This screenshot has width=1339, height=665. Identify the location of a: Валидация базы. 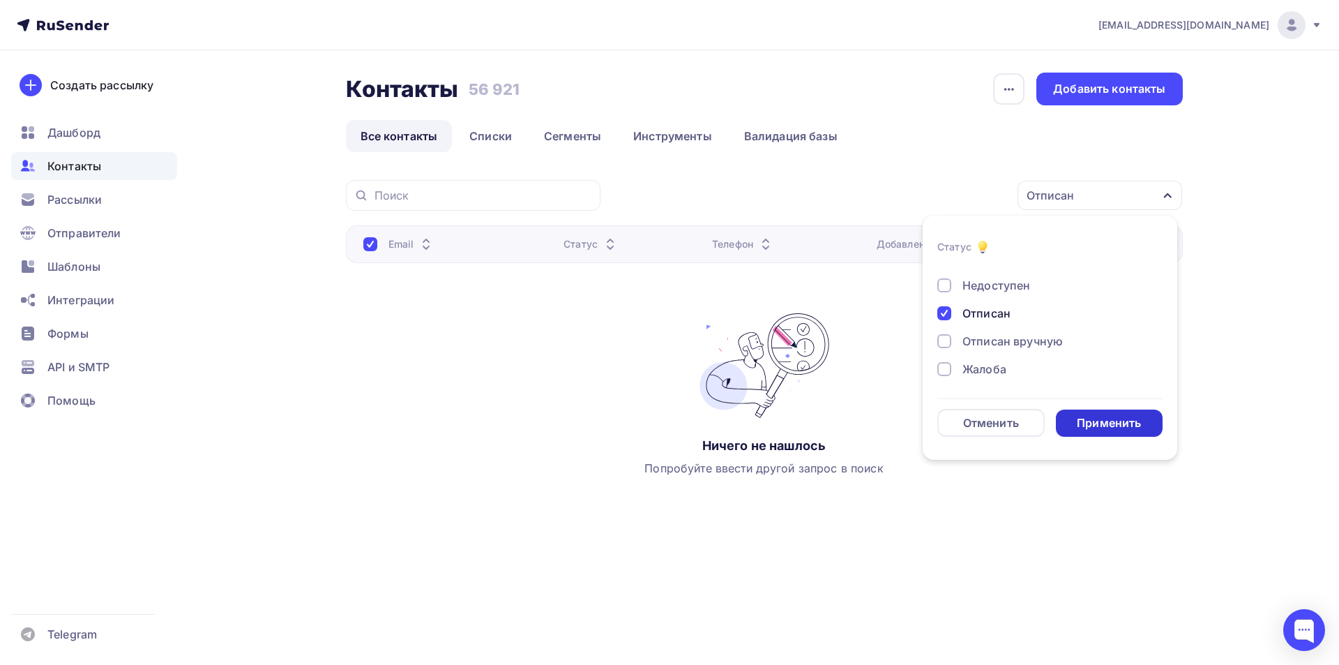
(791, 136).